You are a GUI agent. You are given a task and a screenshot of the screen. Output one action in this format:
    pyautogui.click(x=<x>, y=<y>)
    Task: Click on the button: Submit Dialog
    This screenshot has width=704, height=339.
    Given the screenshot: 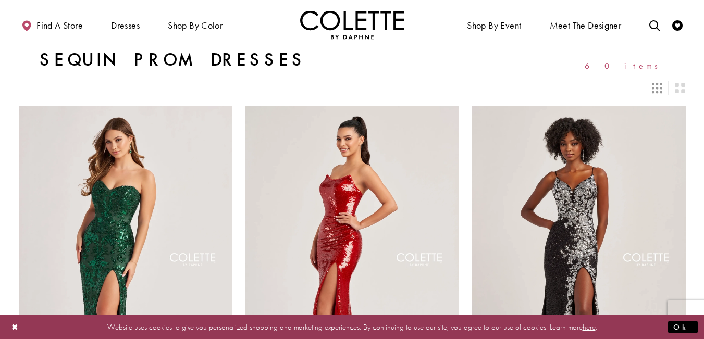 What is the action you would take?
    pyautogui.click(x=682, y=327)
    